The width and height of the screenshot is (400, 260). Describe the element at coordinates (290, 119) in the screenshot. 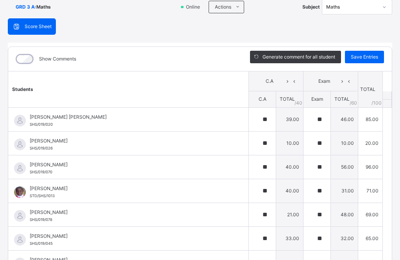

I see `td: 39.00` at that location.